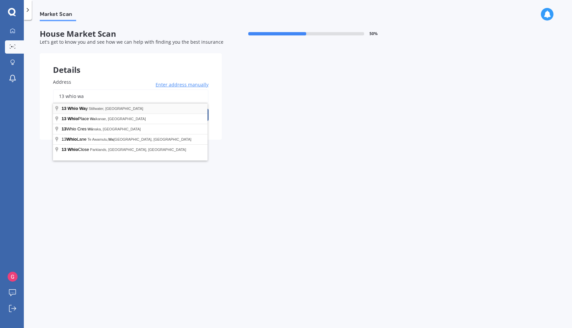  Describe the element at coordinates (76, 149) in the screenshot. I see `span: Close` at that location.